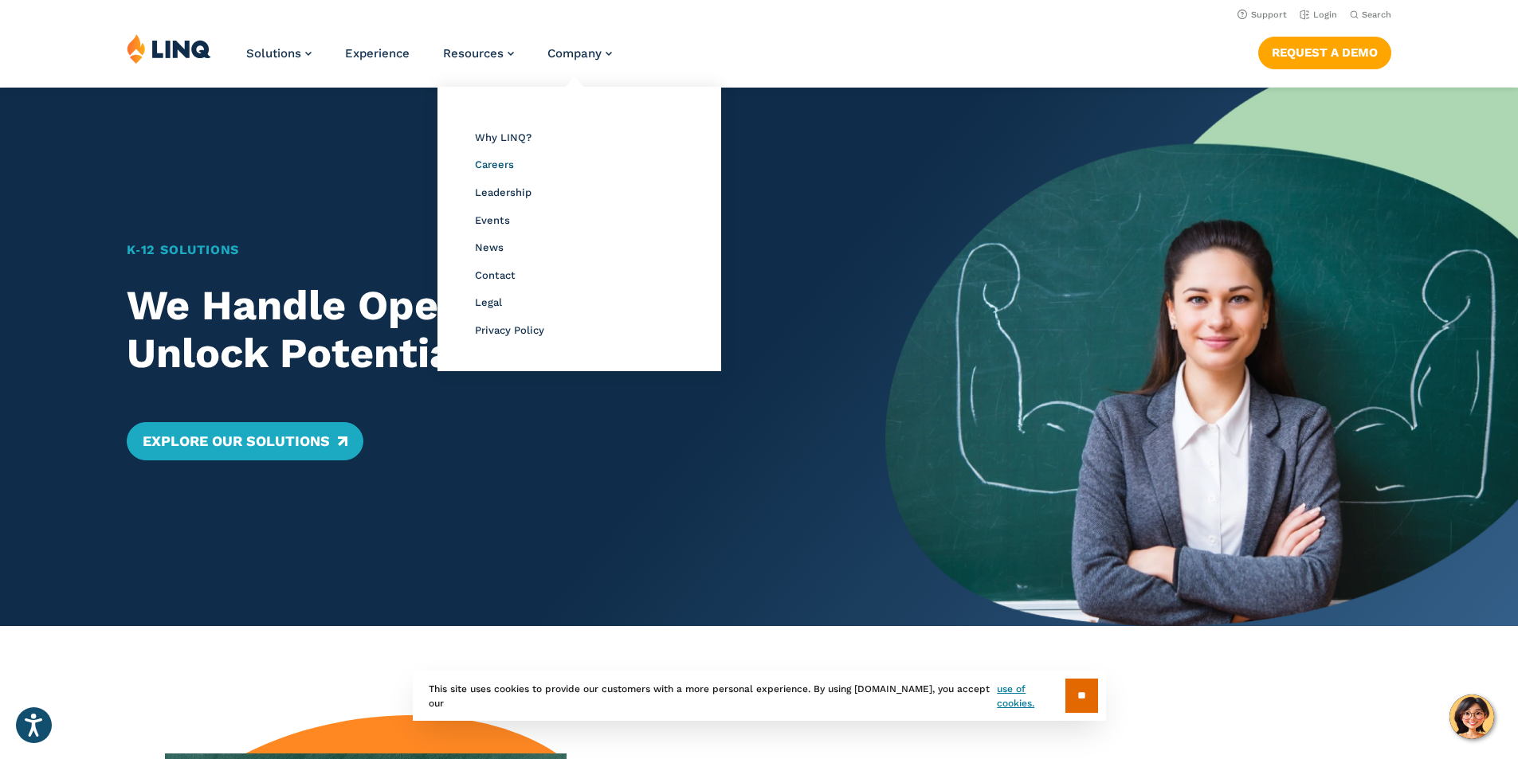 The width and height of the screenshot is (1518, 759). Describe the element at coordinates (488, 302) in the screenshot. I see `a: Legal` at that location.